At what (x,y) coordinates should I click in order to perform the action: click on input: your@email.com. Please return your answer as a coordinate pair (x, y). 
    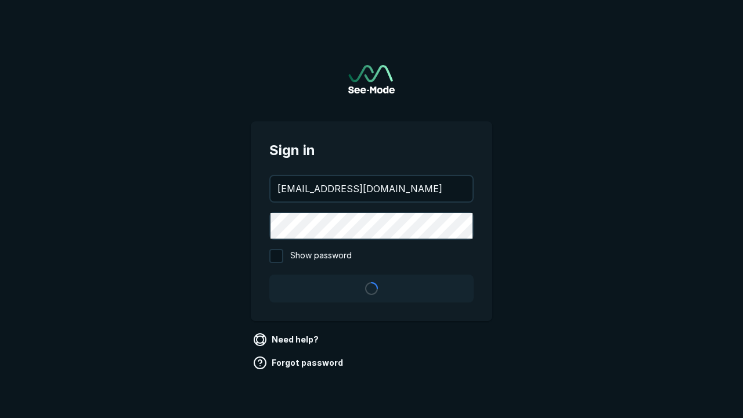
    Looking at the image, I should click on (372, 189).